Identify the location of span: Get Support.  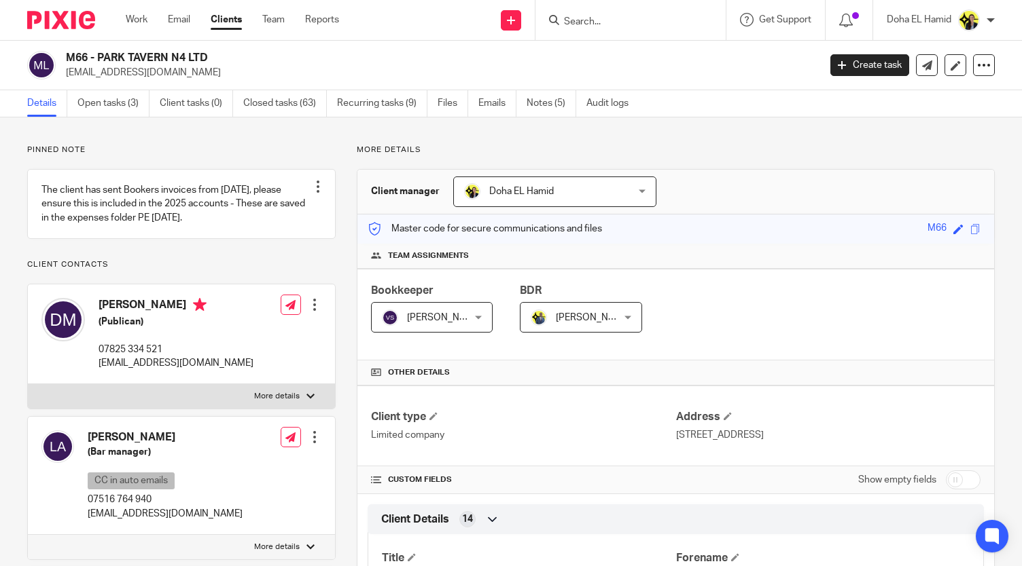
(785, 20).